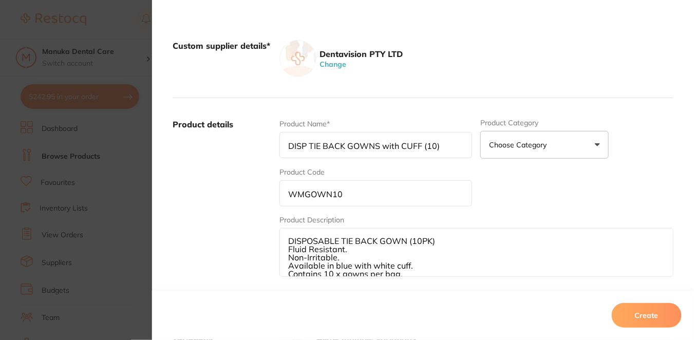 The height and width of the screenshot is (340, 694). I want to click on label: Custom supplier details*, so click(222, 59).